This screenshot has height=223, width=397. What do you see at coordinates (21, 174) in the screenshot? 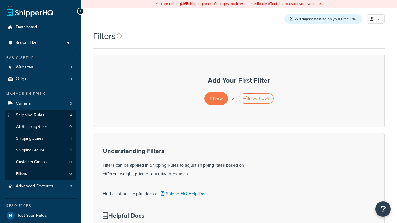
I see `span: Filters` at bounding box center [21, 174].